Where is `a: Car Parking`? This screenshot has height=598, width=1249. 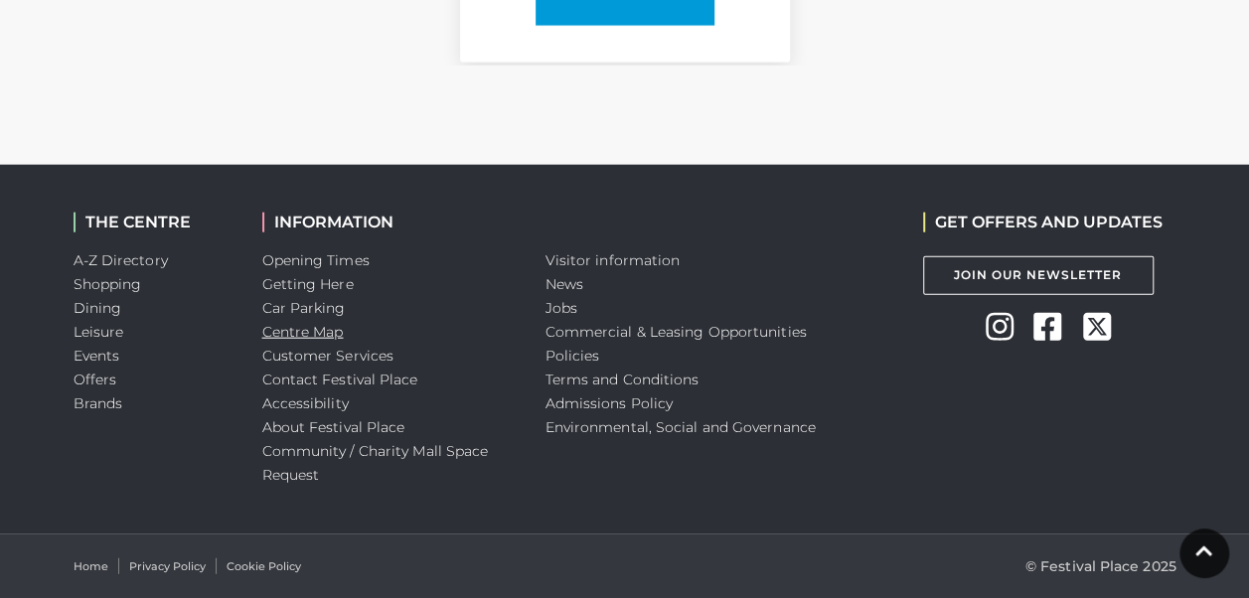 a: Car Parking is located at coordinates (304, 308).